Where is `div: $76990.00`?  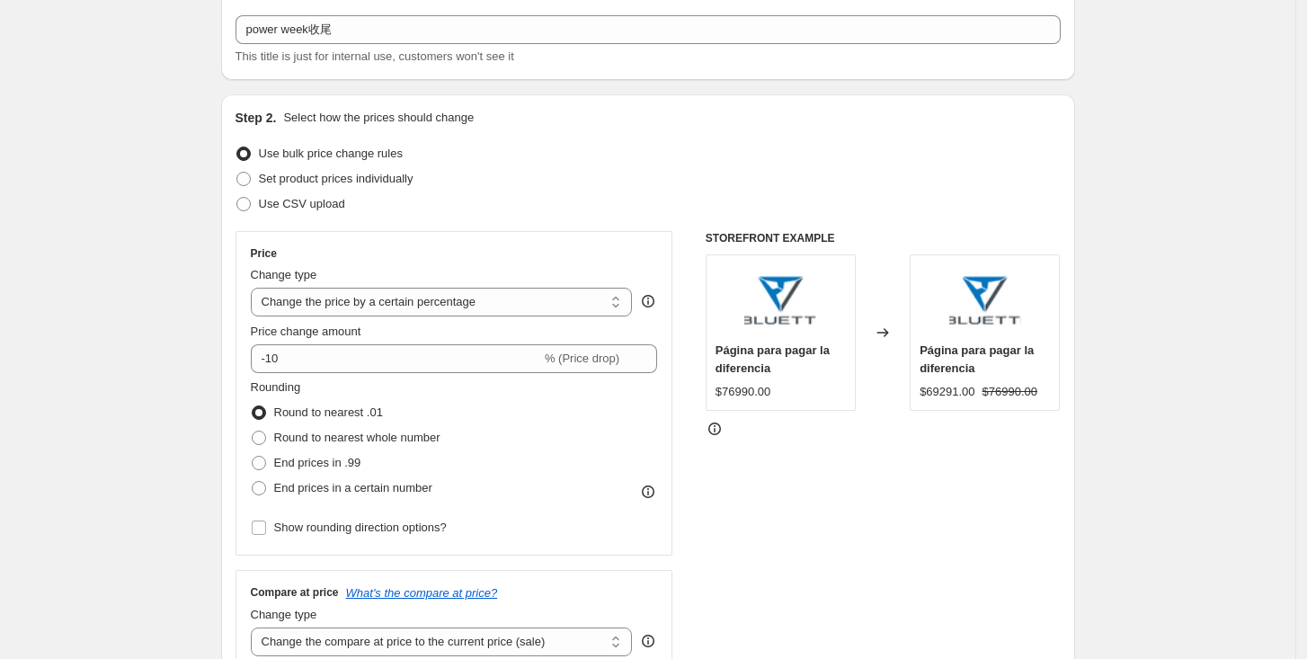
div: $76990.00 is located at coordinates (742, 392).